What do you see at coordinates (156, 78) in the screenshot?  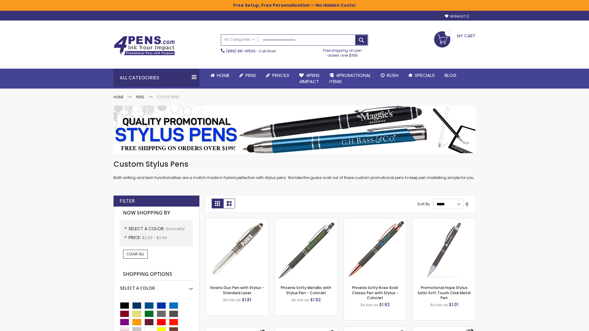 I see `div: All Categories` at bounding box center [156, 78].